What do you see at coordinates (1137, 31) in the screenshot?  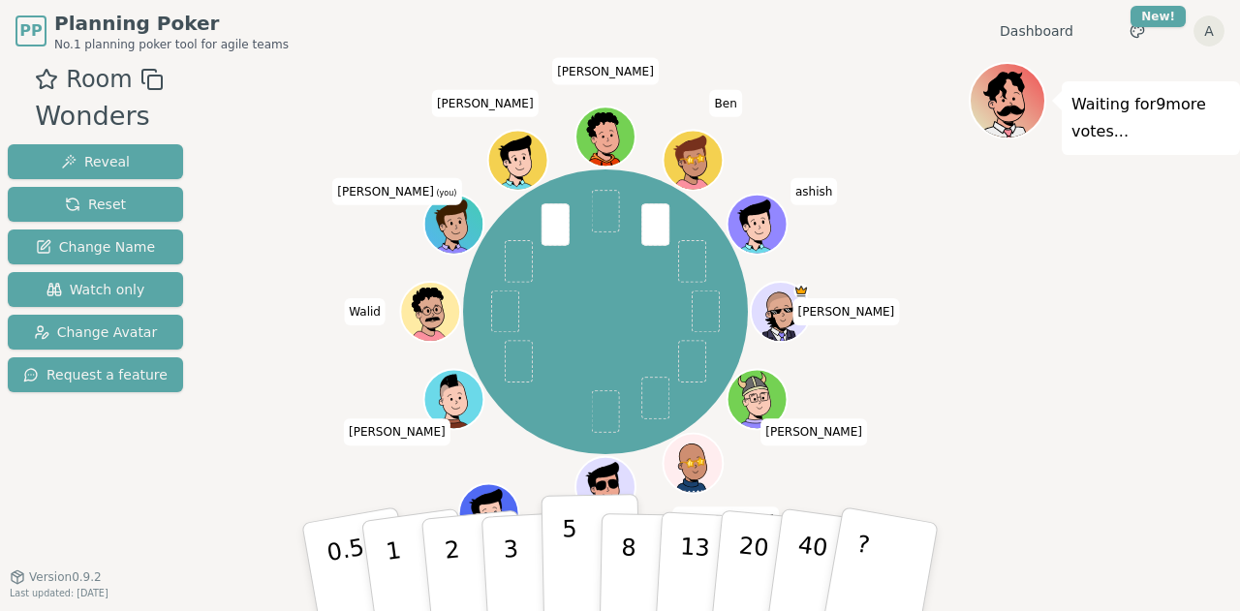 I see `button: New!` at bounding box center [1137, 31].